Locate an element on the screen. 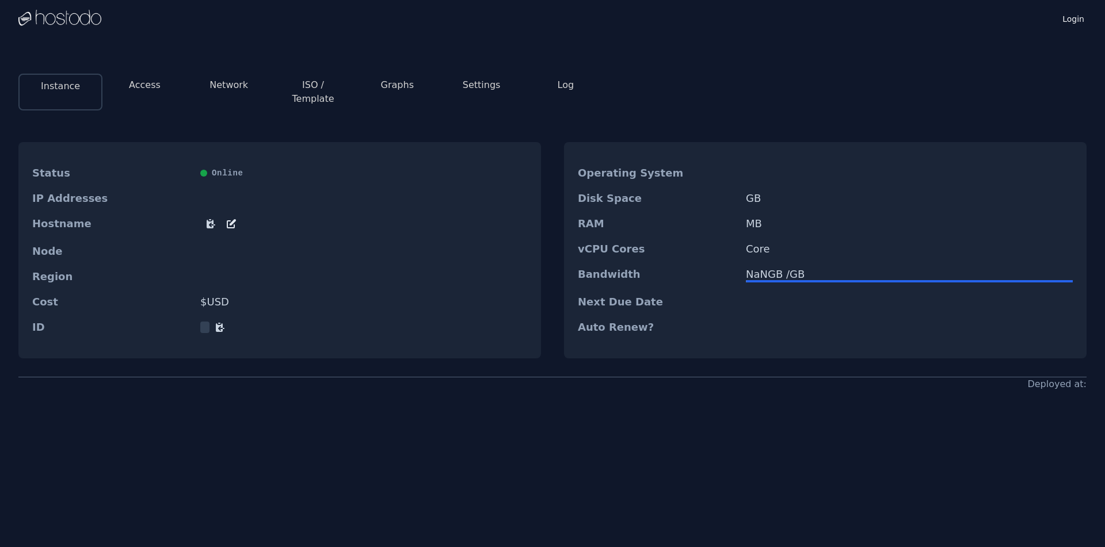 The image size is (1105, 547). dt: Operating System is located at coordinates (657, 173).